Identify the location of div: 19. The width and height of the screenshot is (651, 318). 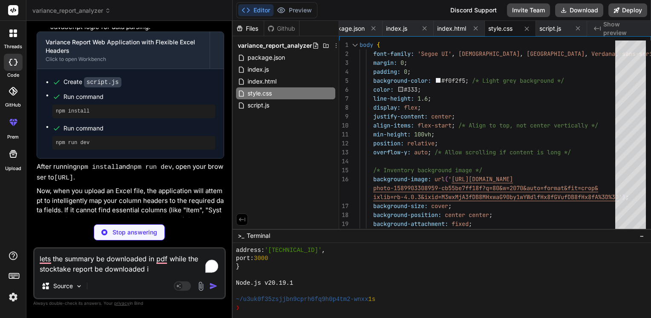
(344, 224).